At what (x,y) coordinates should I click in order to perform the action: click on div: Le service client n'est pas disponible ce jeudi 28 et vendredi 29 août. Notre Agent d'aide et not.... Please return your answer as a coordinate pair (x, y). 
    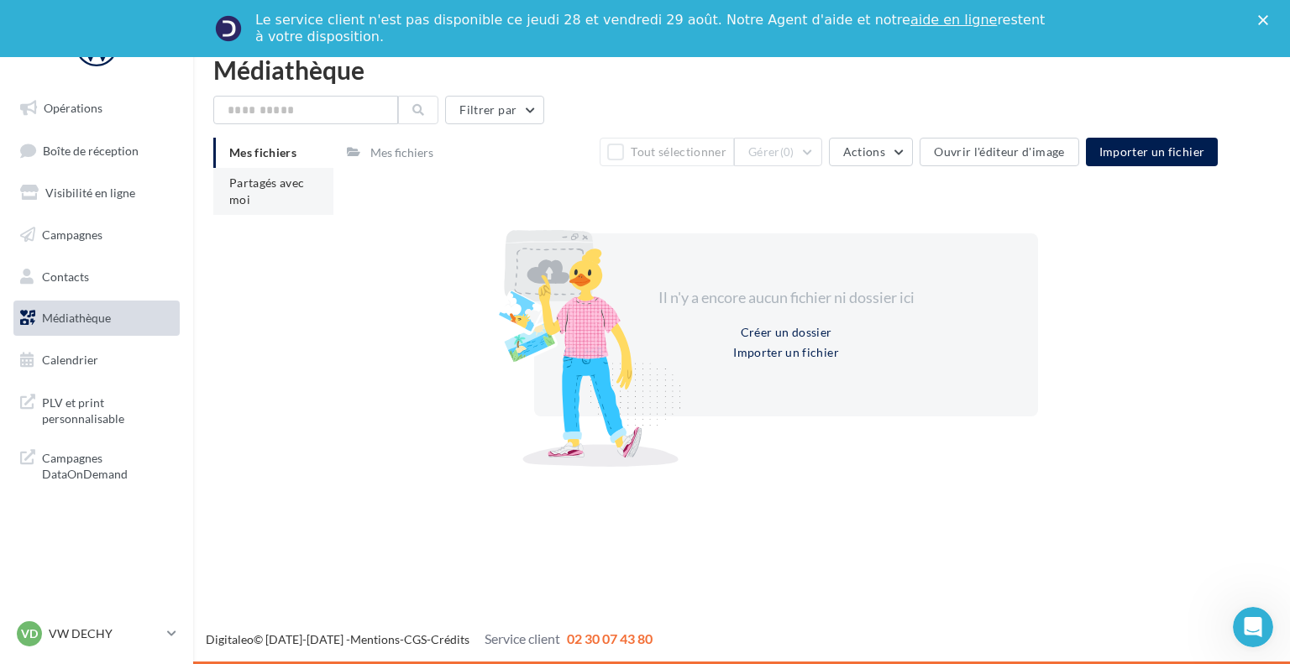
    Looking at the image, I should click on (652, 29).